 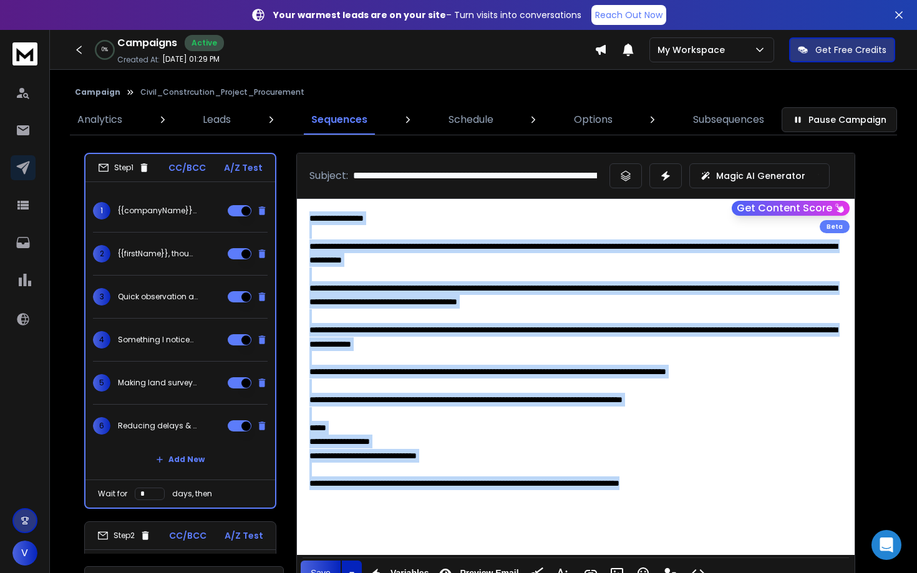 I want to click on p: {{companyName}} — delivering fast, accurate survey data for your projects, so click(x=158, y=211).